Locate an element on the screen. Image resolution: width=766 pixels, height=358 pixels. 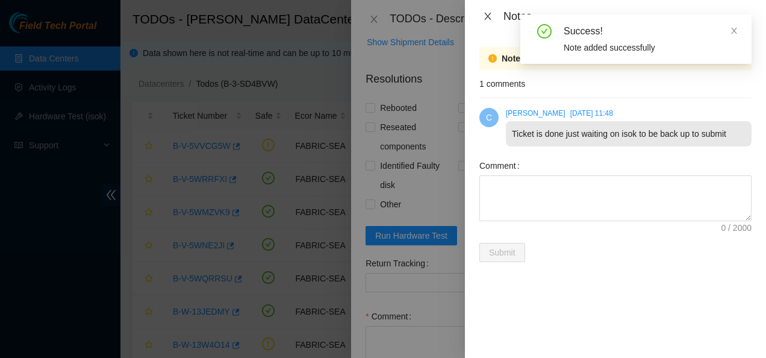
span: C is located at coordinates (489, 118).